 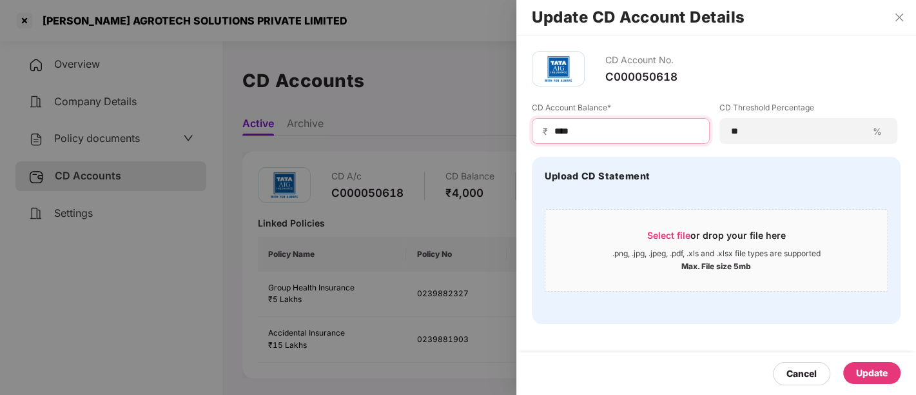 What do you see at coordinates (642, 77) in the screenshot?
I see `div: C000050618` at bounding box center [642, 77].